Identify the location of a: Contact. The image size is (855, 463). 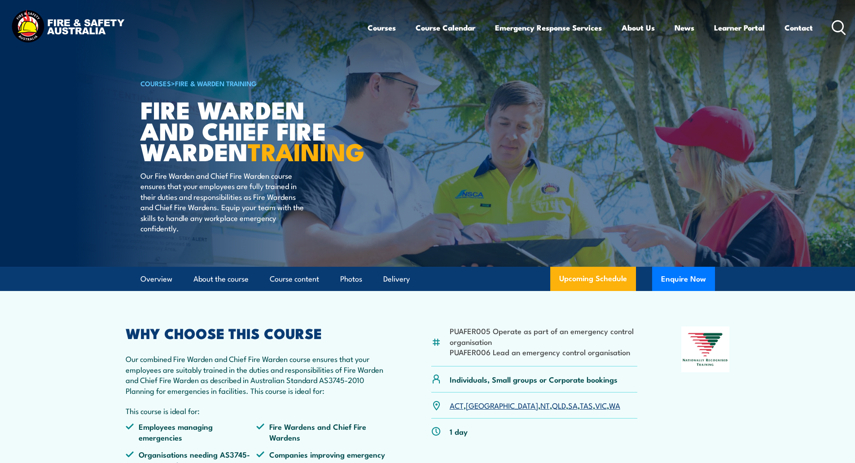
(798, 27).